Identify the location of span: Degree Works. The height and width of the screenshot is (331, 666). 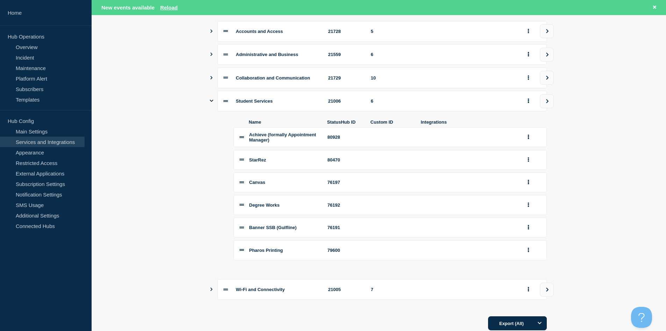
(264, 205).